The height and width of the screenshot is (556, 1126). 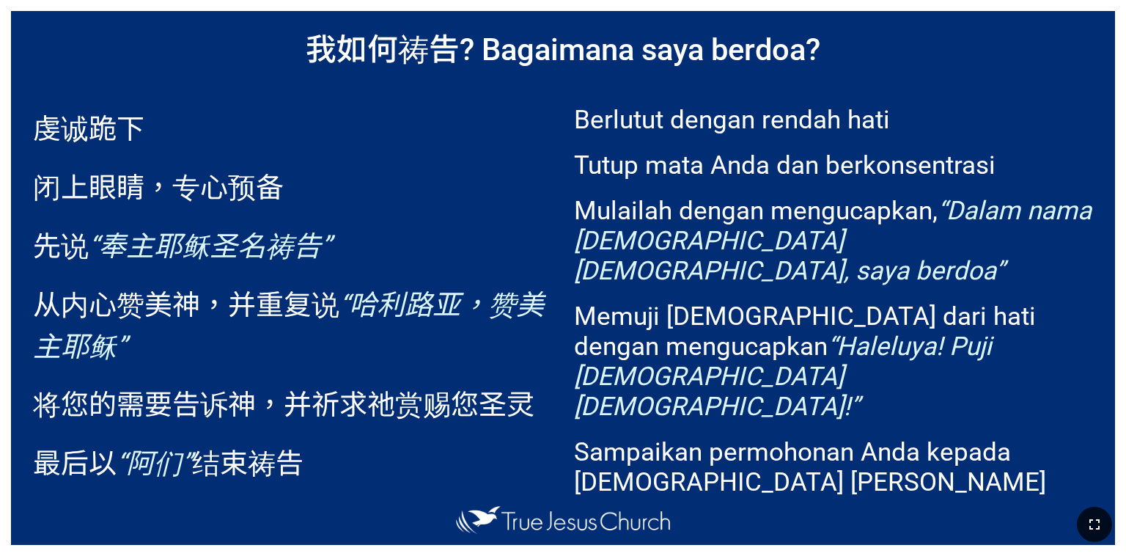 What do you see at coordinates (210, 246) in the screenshot?
I see `em: “奉主耶稣圣名祷告”` at bounding box center [210, 246].